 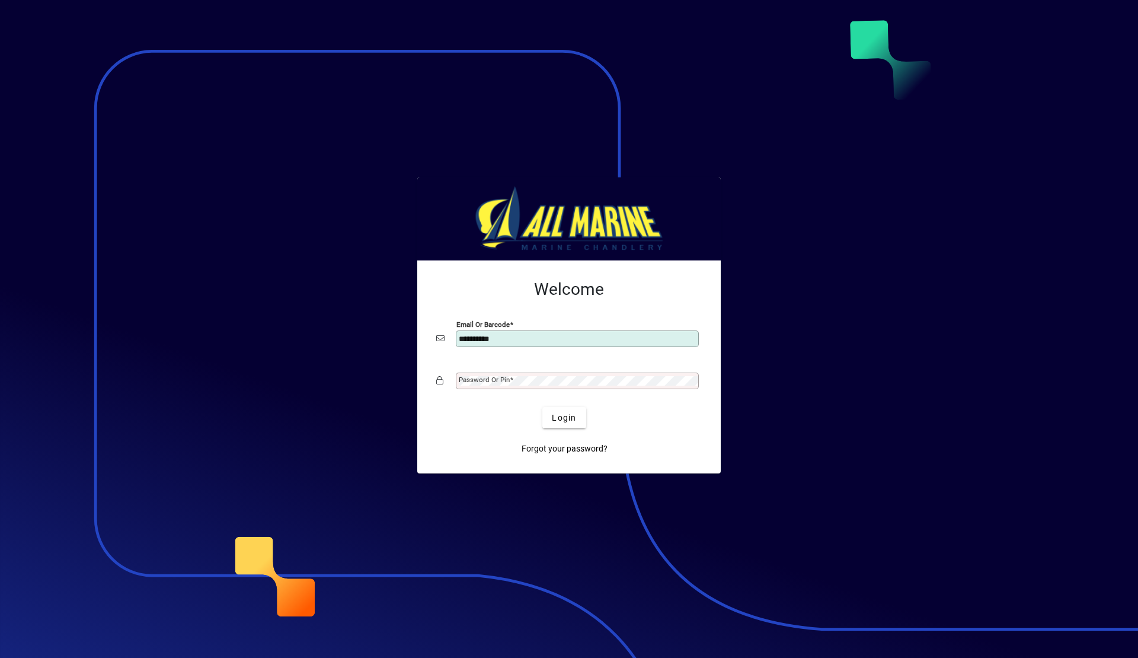 What do you see at coordinates (565, 448) in the screenshot?
I see `span: Forgot your password?` at bounding box center [565, 448].